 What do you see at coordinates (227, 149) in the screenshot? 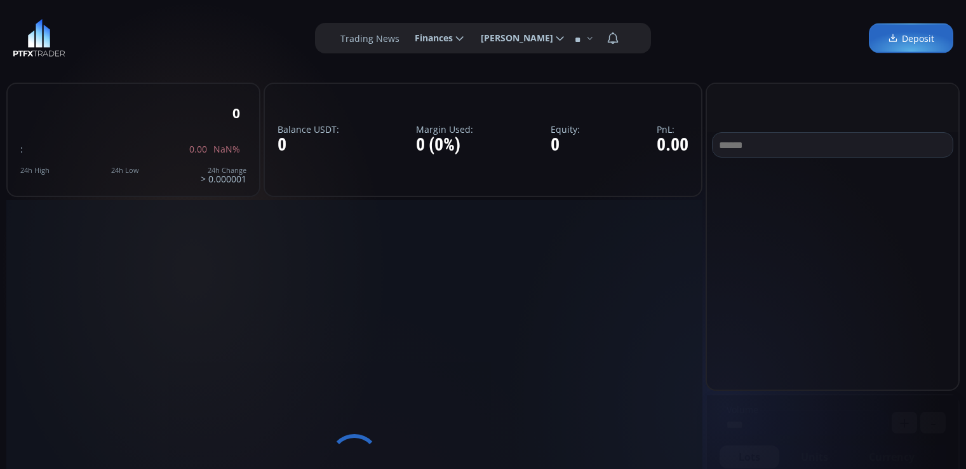
I see `span: NaN%` at bounding box center [227, 149].